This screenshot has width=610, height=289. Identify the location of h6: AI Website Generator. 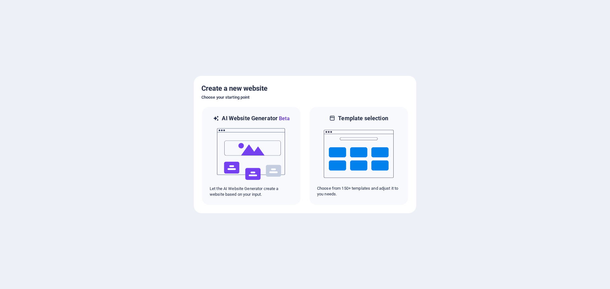
(255, 118).